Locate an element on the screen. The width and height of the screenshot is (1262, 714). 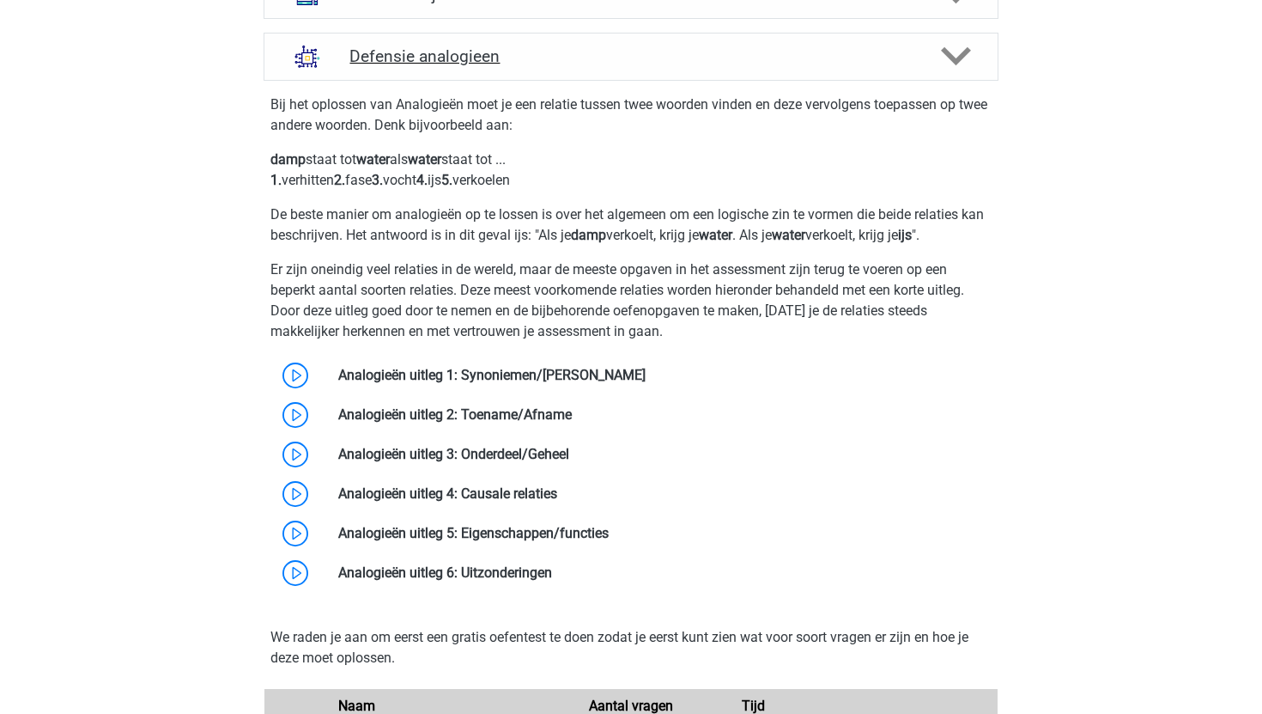
h4: Defensie analogieen is located at coordinates (630, 56).